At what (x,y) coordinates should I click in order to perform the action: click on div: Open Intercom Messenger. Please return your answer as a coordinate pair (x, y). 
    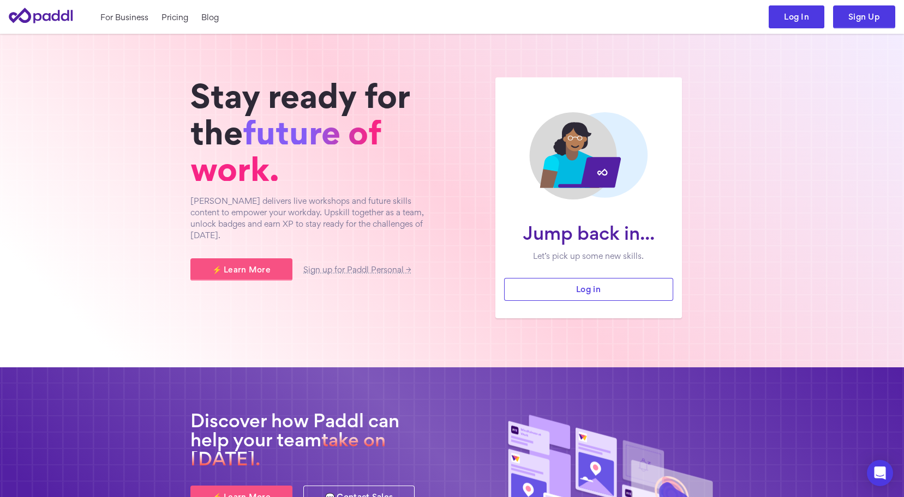
    Looking at the image, I should click on (880, 473).